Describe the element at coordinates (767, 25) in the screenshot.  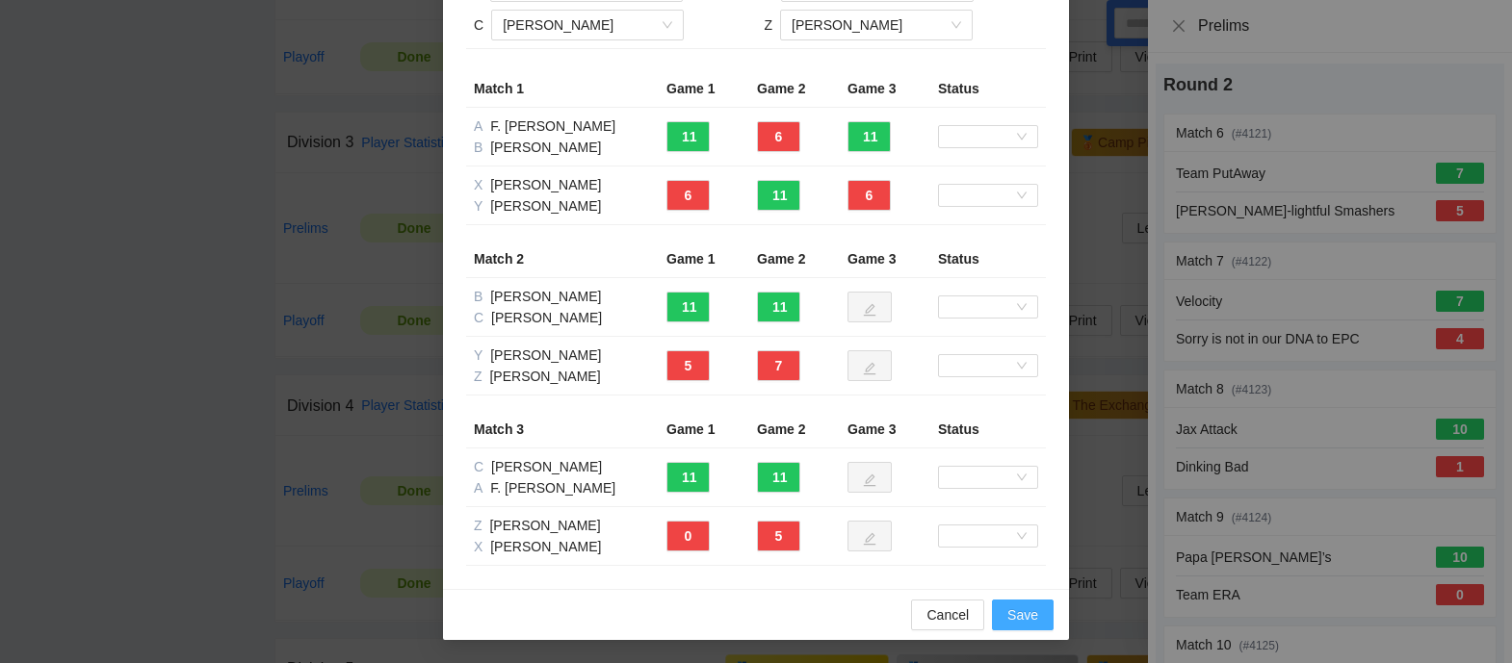
I see `div: Z` at that location.